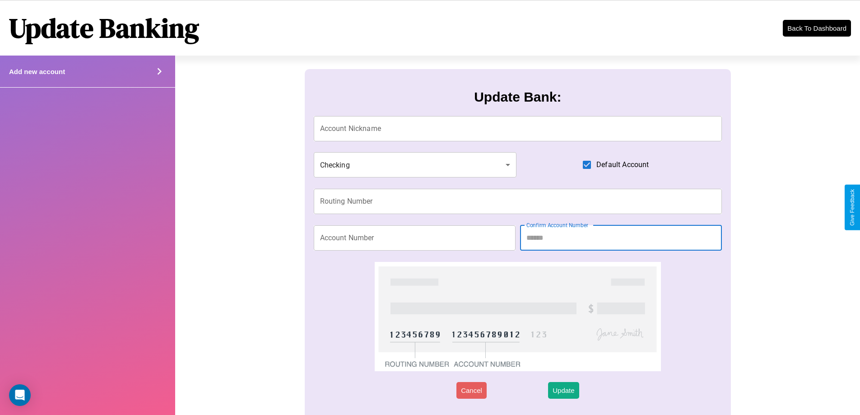  I want to click on img: check, so click(517, 316).